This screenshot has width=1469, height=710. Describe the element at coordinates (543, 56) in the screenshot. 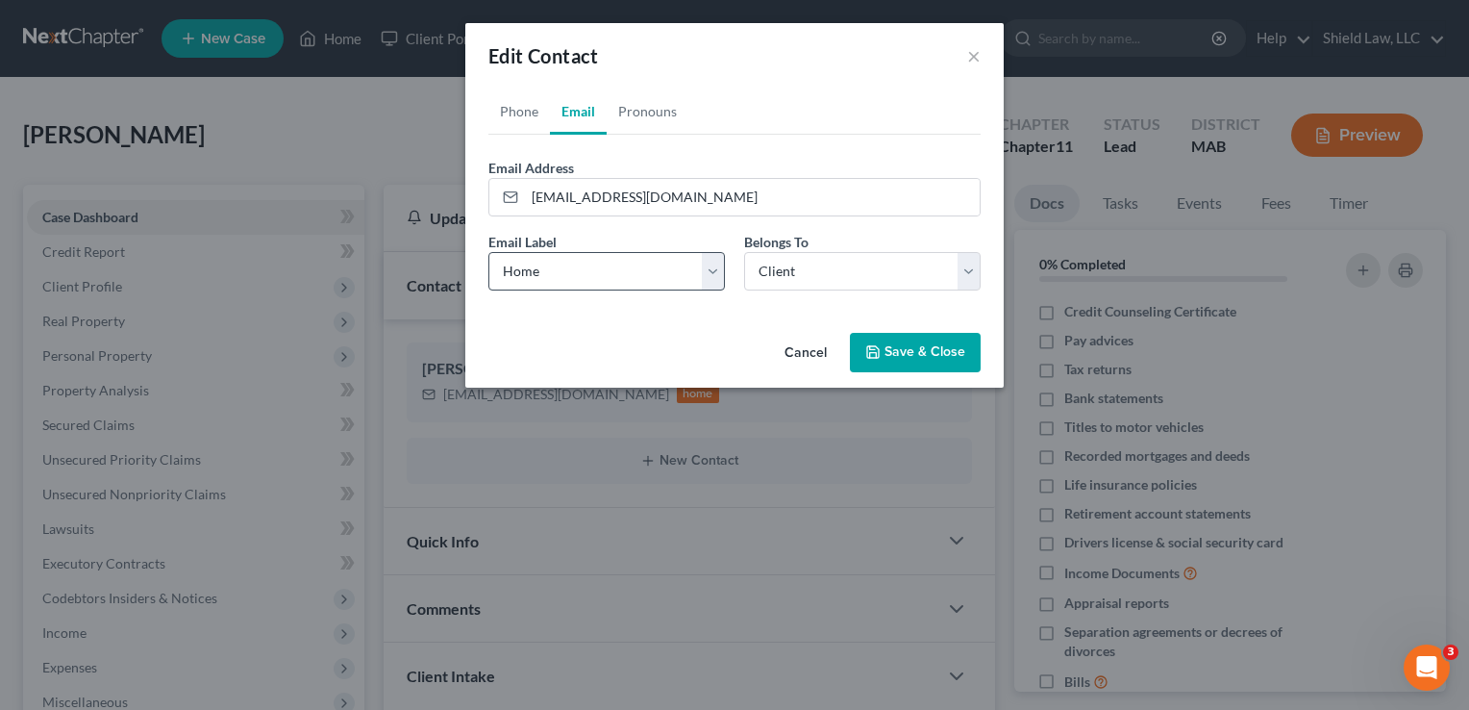

I see `span: Edit Contact` at that location.